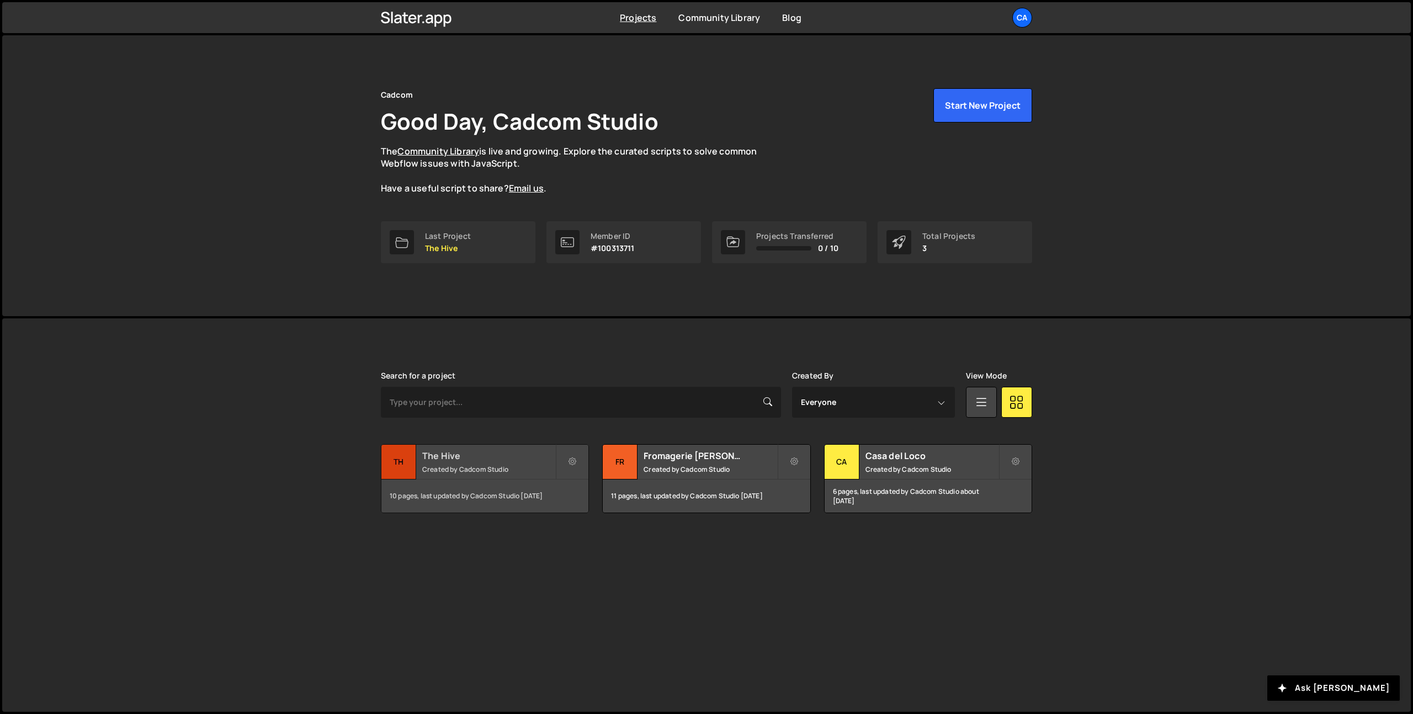 The image size is (1413, 714). I want to click on p: The Hive, so click(448, 248).